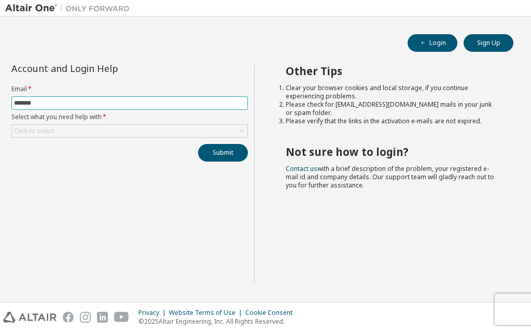 Image resolution: width=531 pixels, height=332 pixels. What do you see at coordinates (390, 92) in the screenshot?
I see `li: Clear your browser cookies and local storage, if you continue experiencing problems.` at bounding box center [390, 92].